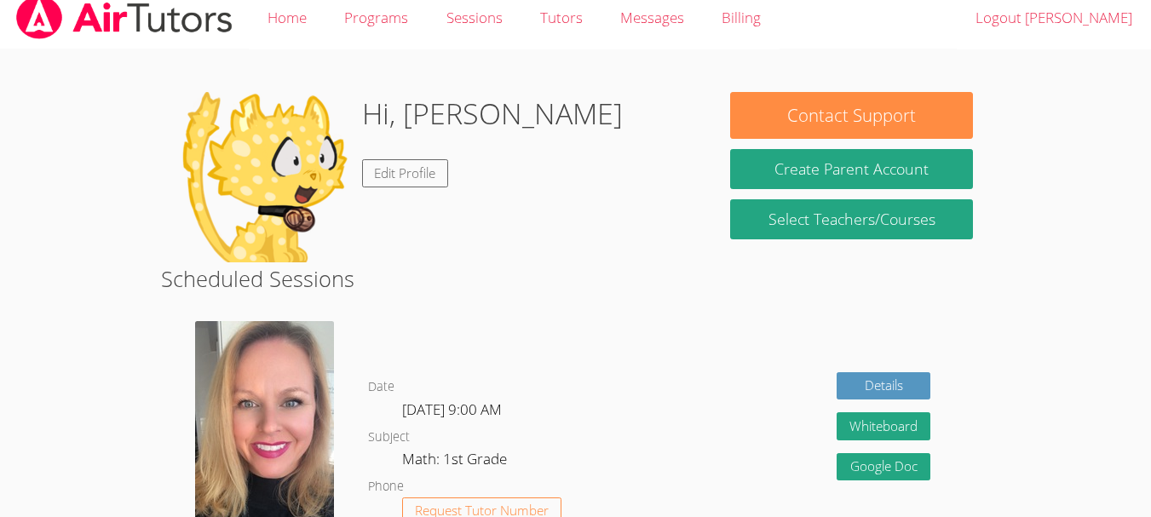 The width and height of the screenshot is (1151, 517). I want to click on a: Details, so click(883, 386).